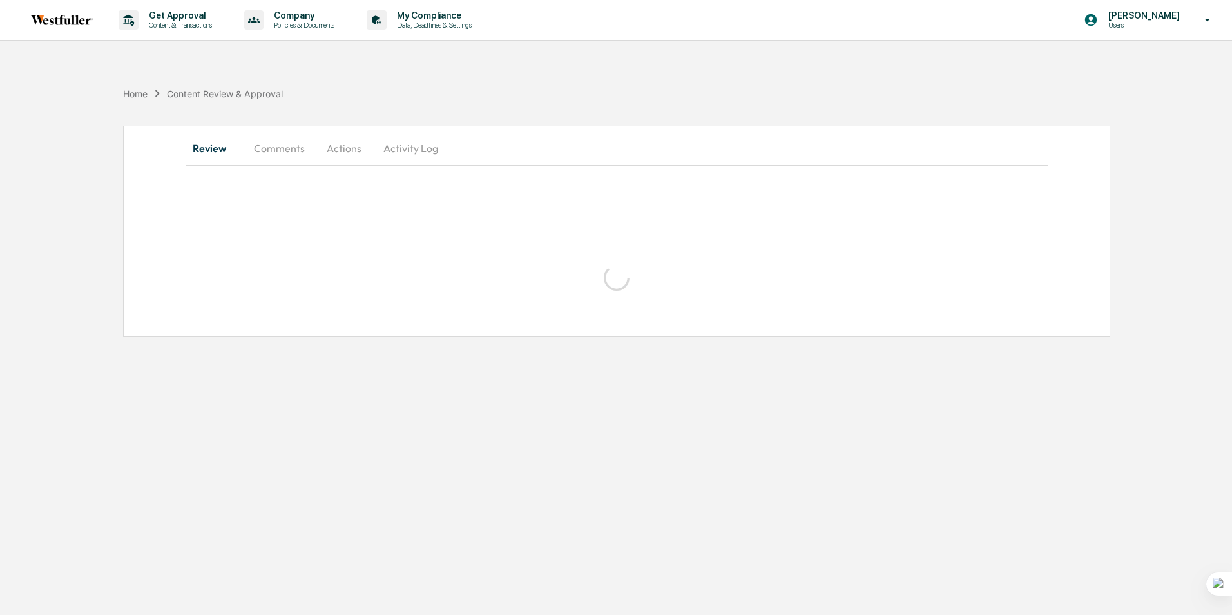  Describe the element at coordinates (616, 148) in the screenshot. I see `div: secondary tabs example` at that location.